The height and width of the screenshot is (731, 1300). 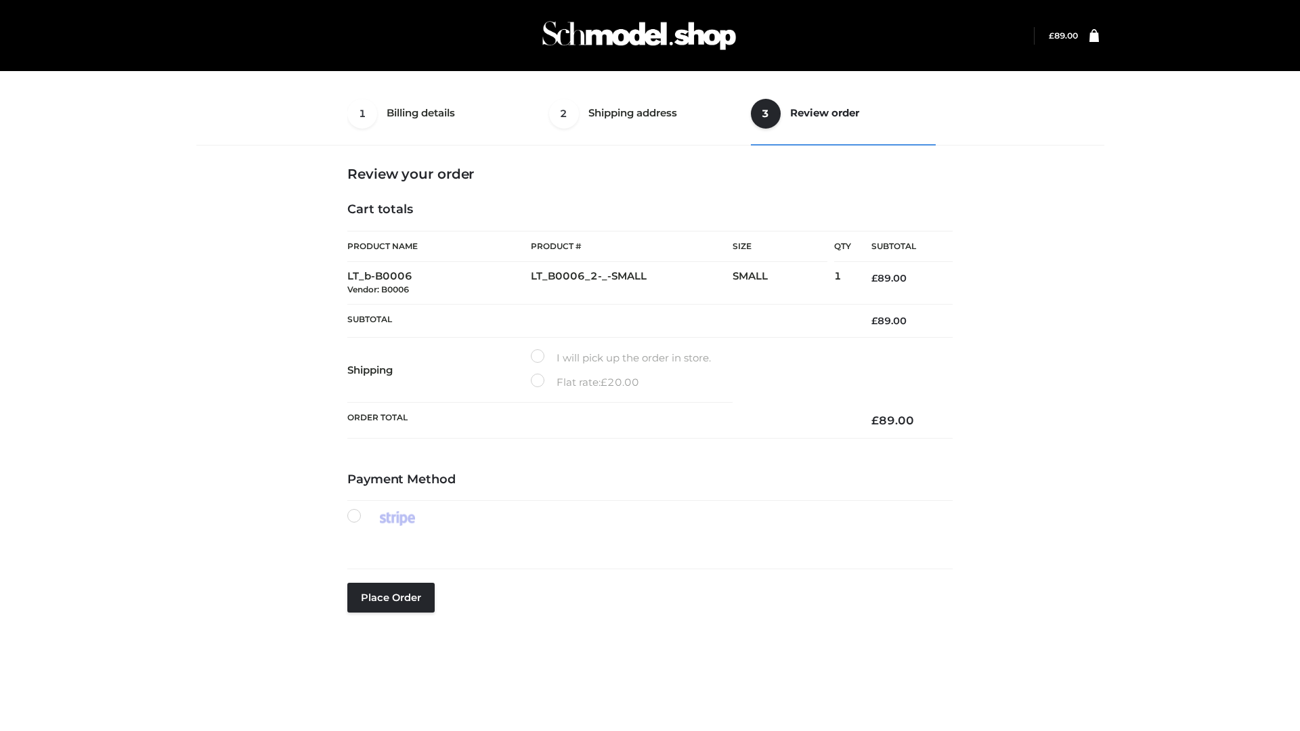 I want to click on th: Product #, so click(x=632, y=246).